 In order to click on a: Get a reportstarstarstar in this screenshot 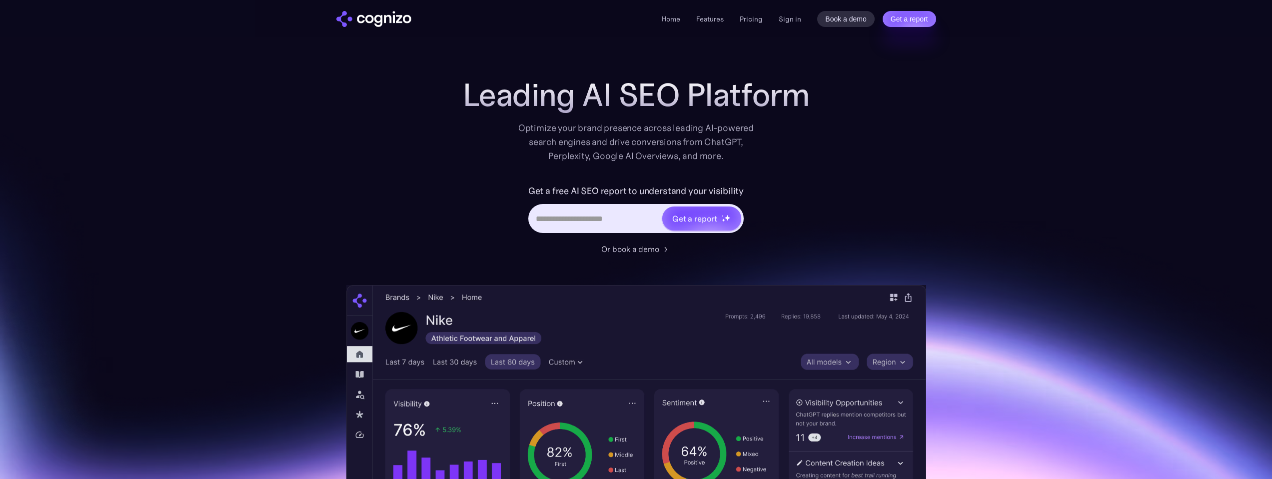, I will do `click(702, 218)`.